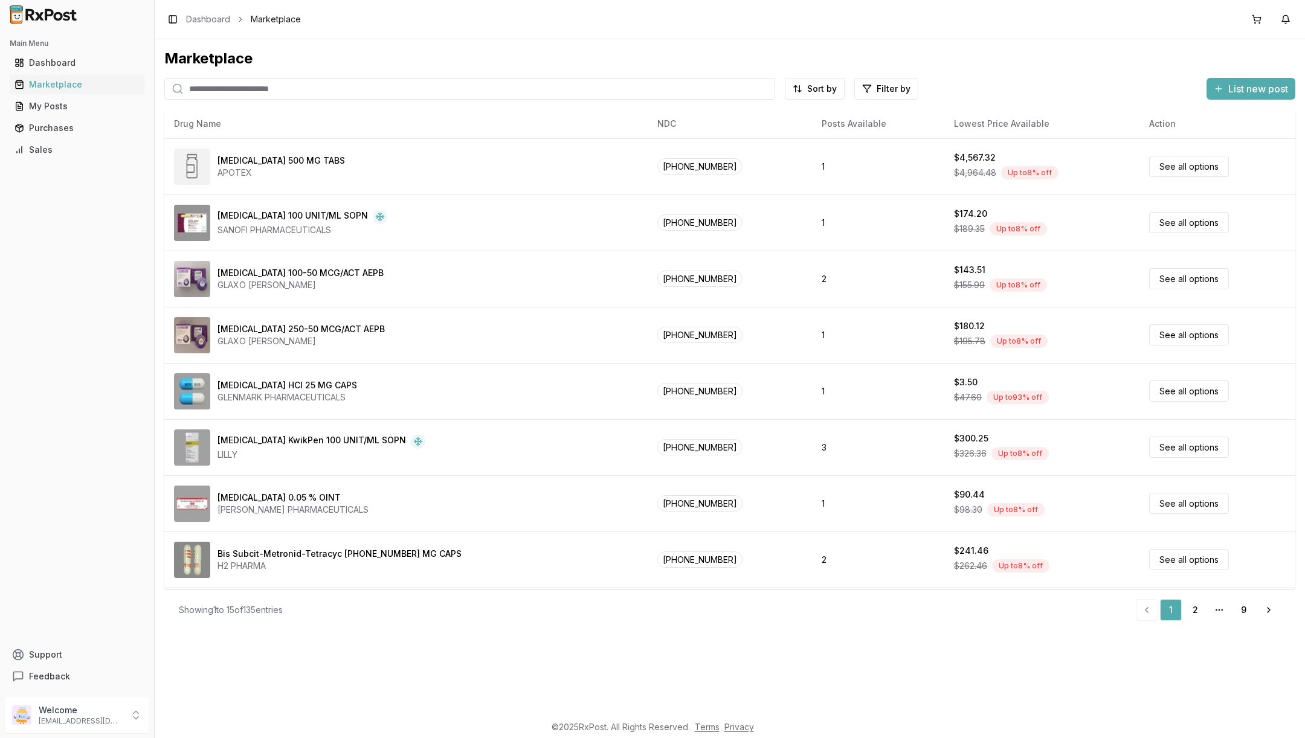  What do you see at coordinates (707, 727) in the screenshot?
I see `a: Terms` at bounding box center [707, 727].